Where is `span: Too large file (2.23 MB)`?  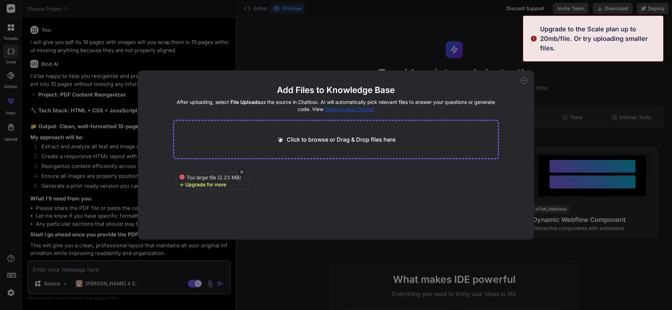
span: Too large file (2.23 MB) is located at coordinates (215, 177).